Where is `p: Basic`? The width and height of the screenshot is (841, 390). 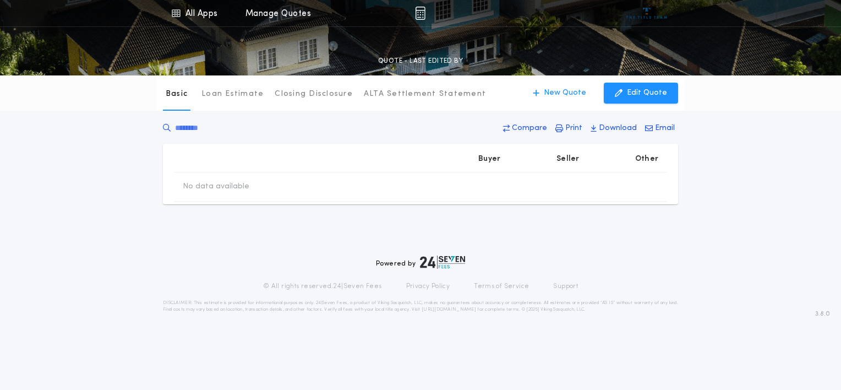 p: Basic is located at coordinates (177, 94).